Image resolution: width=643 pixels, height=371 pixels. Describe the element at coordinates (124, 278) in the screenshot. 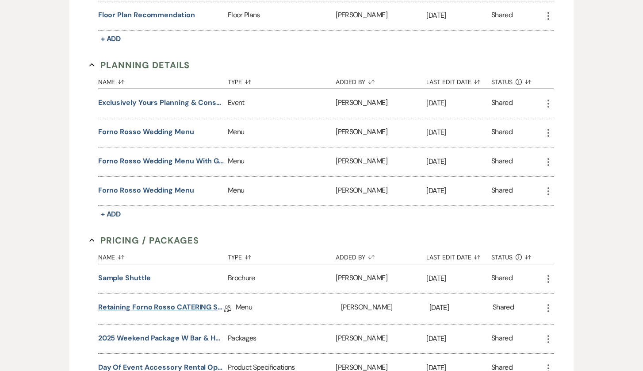

I see `button: Sample Shuttle` at that location.